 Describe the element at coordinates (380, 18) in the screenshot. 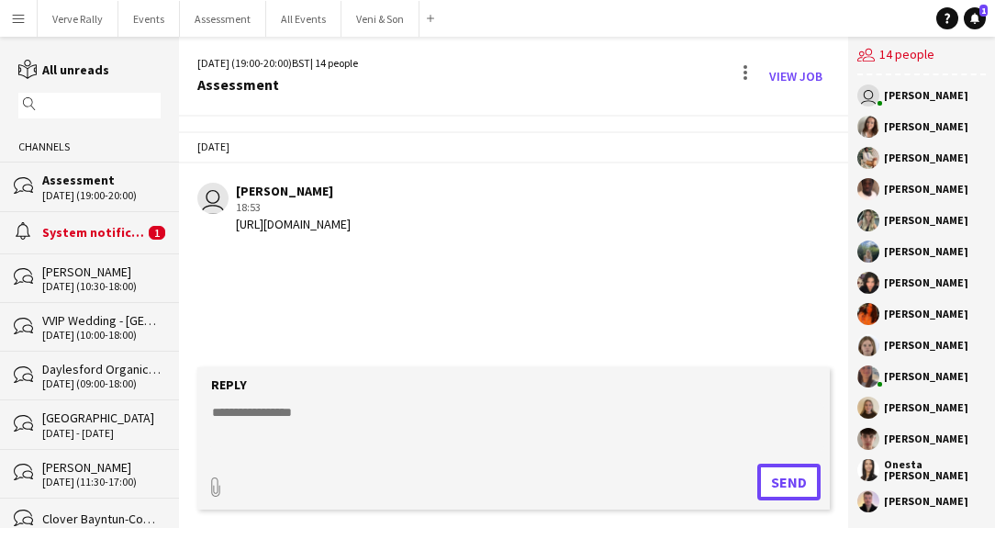

I see `button: Veni & Son` at that location.